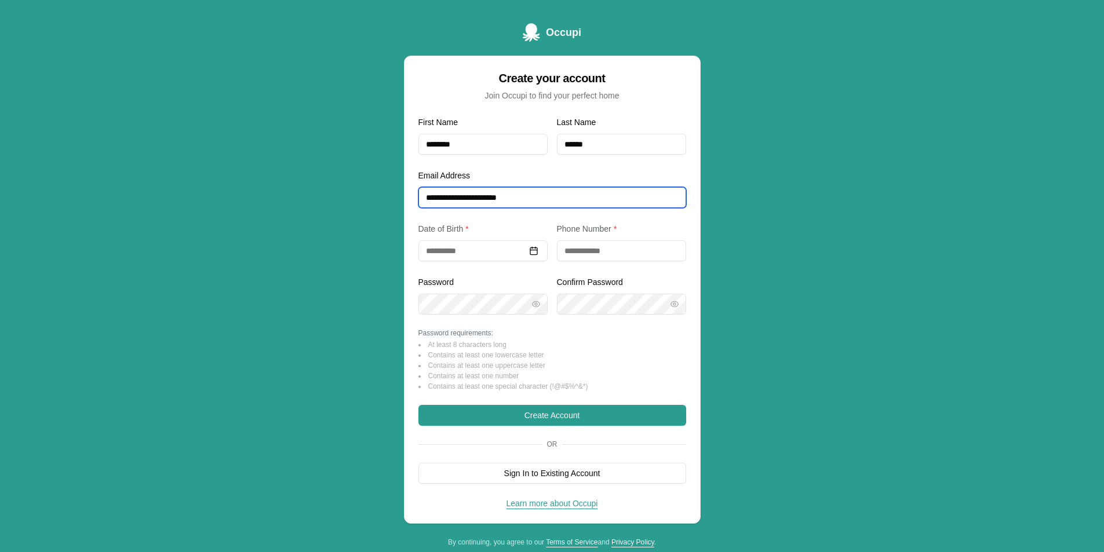  Describe the element at coordinates (590, 282) in the screenshot. I see `label: Confirm Password` at that location.